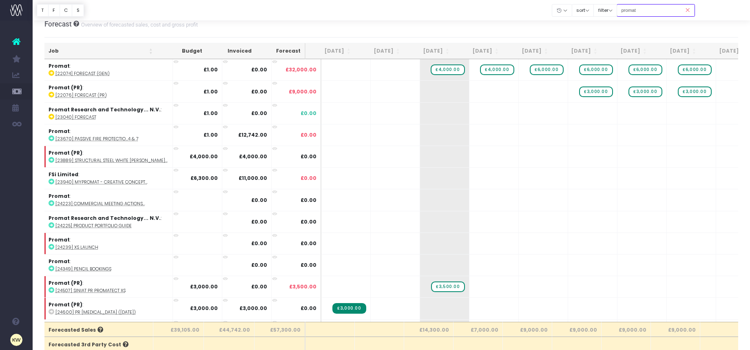 The height and width of the screenshot is (350, 750). I want to click on th: Nov 25: activate to sort column ascending, so click(527, 51).